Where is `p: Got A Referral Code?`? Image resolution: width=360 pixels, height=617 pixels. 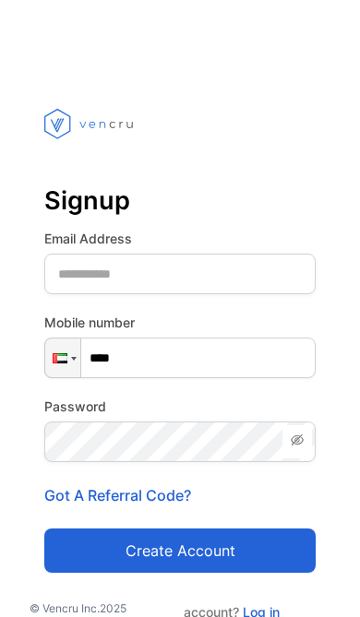
p: Got A Referral Code? is located at coordinates (180, 495).